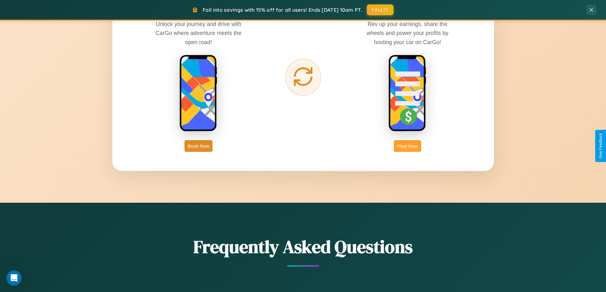 Image resolution: width=606 pixels, height=292 pixels. Describe the element at coordinates (198, 33) in the screenshot. I see `p: Unlock your journey and drive with CarGo where adventure meets the open road!` at that location.